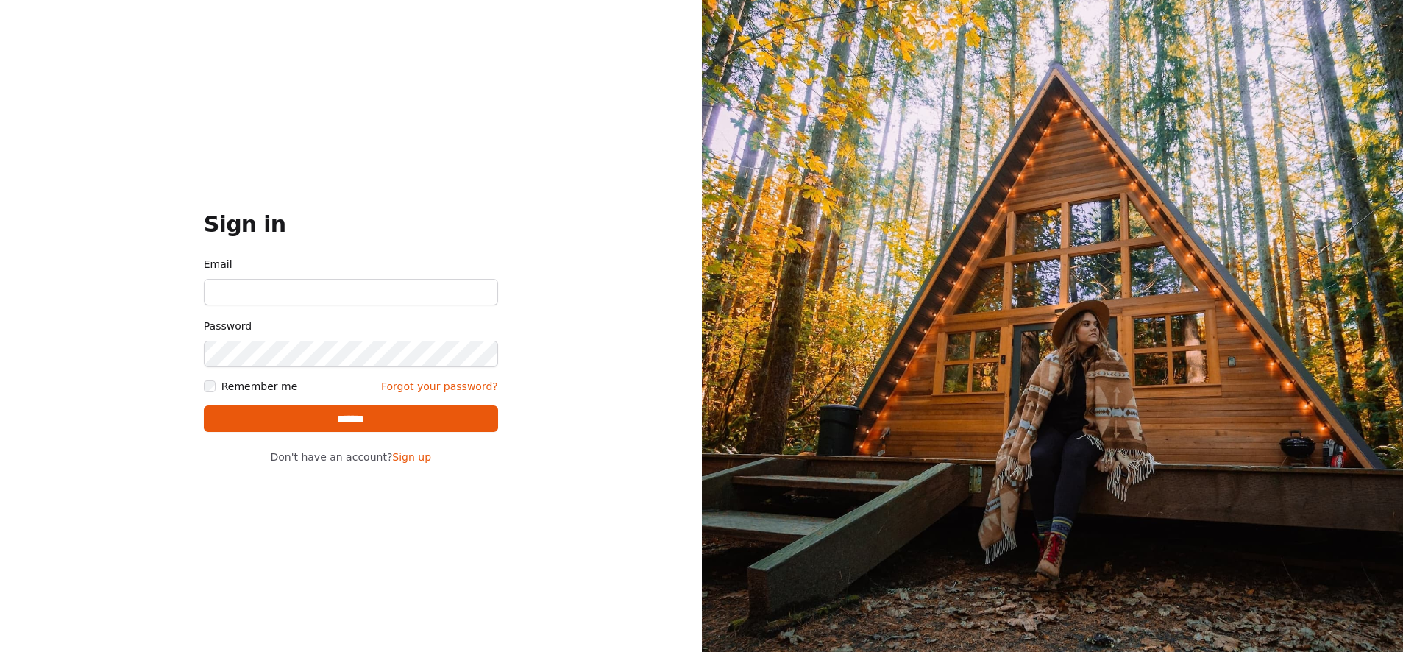 This screenshot has height=652, width=1403. What do you see at coordinates (411, 457) in the screenshot?
I see `a: Sign up` at bounding box center [411, 457].